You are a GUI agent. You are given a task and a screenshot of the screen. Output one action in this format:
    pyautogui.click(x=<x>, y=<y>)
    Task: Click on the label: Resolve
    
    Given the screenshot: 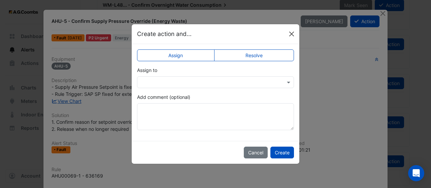 What is the action you would take?
    pyautogui.click(x=254, y=55)
    